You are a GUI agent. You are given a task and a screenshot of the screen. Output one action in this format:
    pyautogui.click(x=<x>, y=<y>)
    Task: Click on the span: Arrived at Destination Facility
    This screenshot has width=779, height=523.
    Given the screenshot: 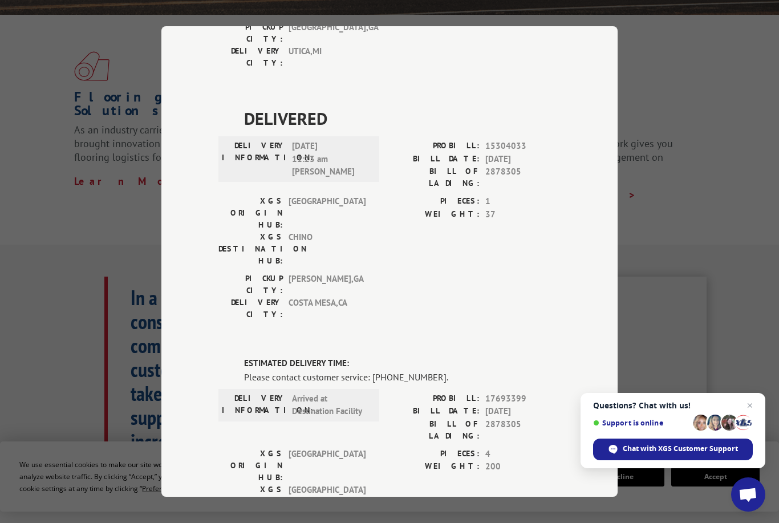 What is the action you would take?
    pyautogui.click(x=330, y=404)
    